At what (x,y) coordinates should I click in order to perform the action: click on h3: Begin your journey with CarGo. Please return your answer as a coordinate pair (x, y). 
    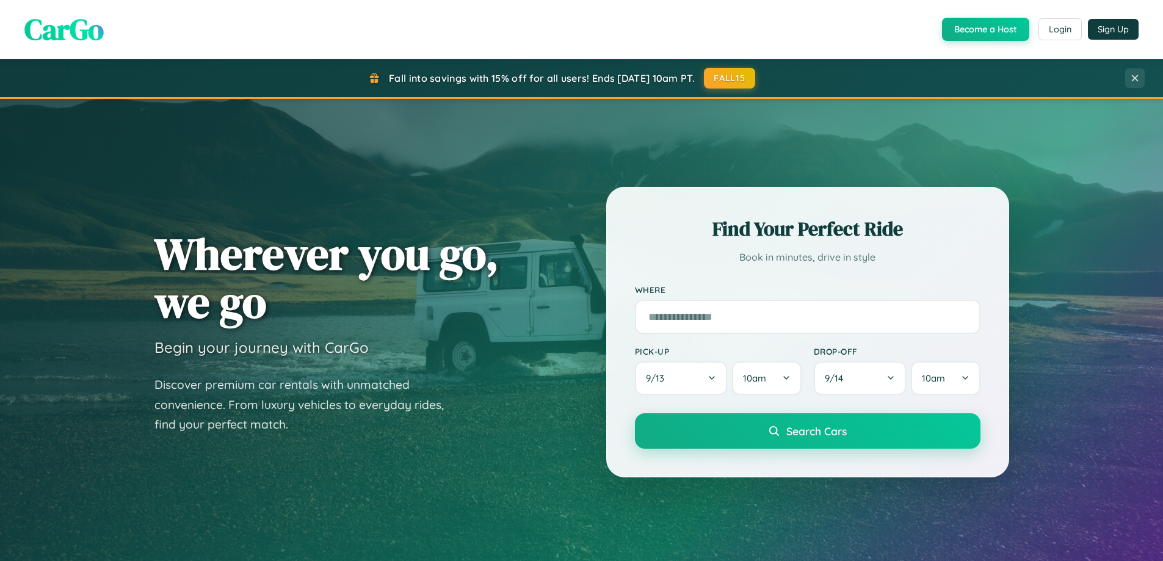
    Looking at the image, I should click on (261, 347).